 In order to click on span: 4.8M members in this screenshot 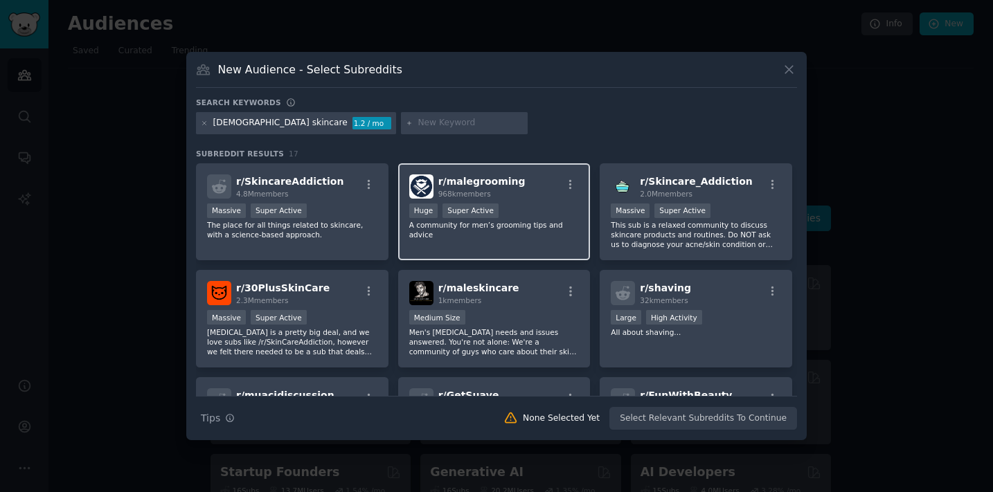, I will do `click(262, 194)`.